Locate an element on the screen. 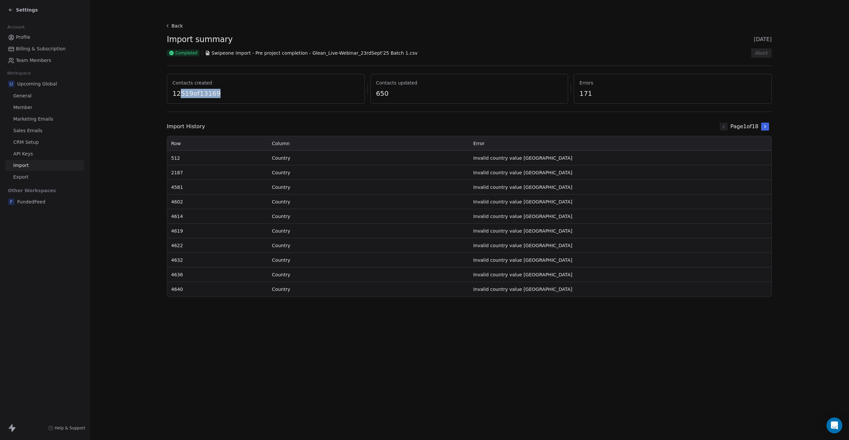  span: 171 is located at coordinates (672, 94).